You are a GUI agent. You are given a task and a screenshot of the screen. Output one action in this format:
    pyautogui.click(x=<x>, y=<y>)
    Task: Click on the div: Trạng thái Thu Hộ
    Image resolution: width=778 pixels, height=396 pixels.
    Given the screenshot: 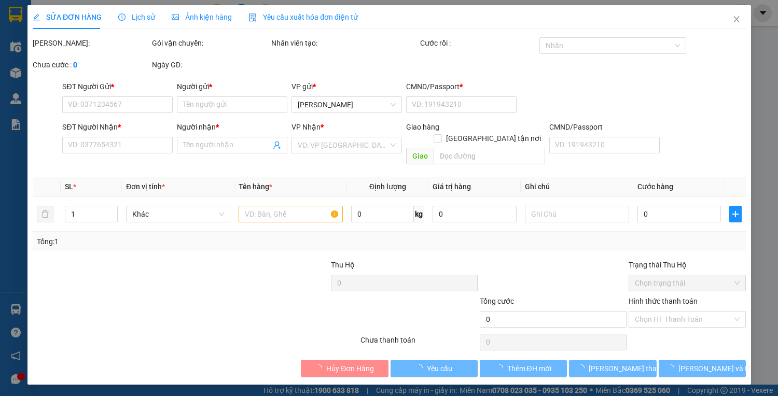 What is the action you would take?
    pyautogui.click(x=688, y=265)
    